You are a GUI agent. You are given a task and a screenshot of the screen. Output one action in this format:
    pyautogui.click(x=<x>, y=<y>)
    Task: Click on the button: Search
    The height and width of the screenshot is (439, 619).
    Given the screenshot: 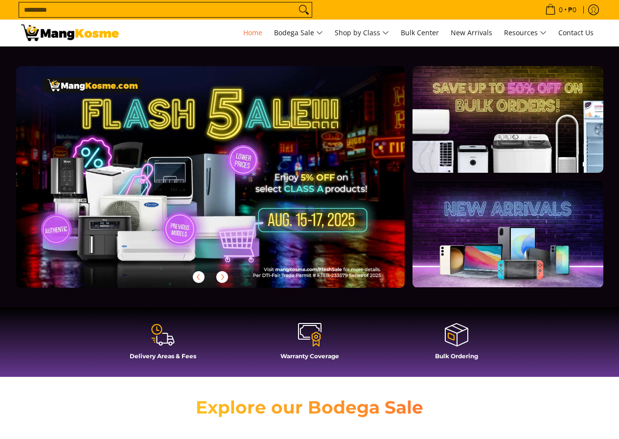 What is the action you would take?
    pyautogui.click(x=304, y=10)
    